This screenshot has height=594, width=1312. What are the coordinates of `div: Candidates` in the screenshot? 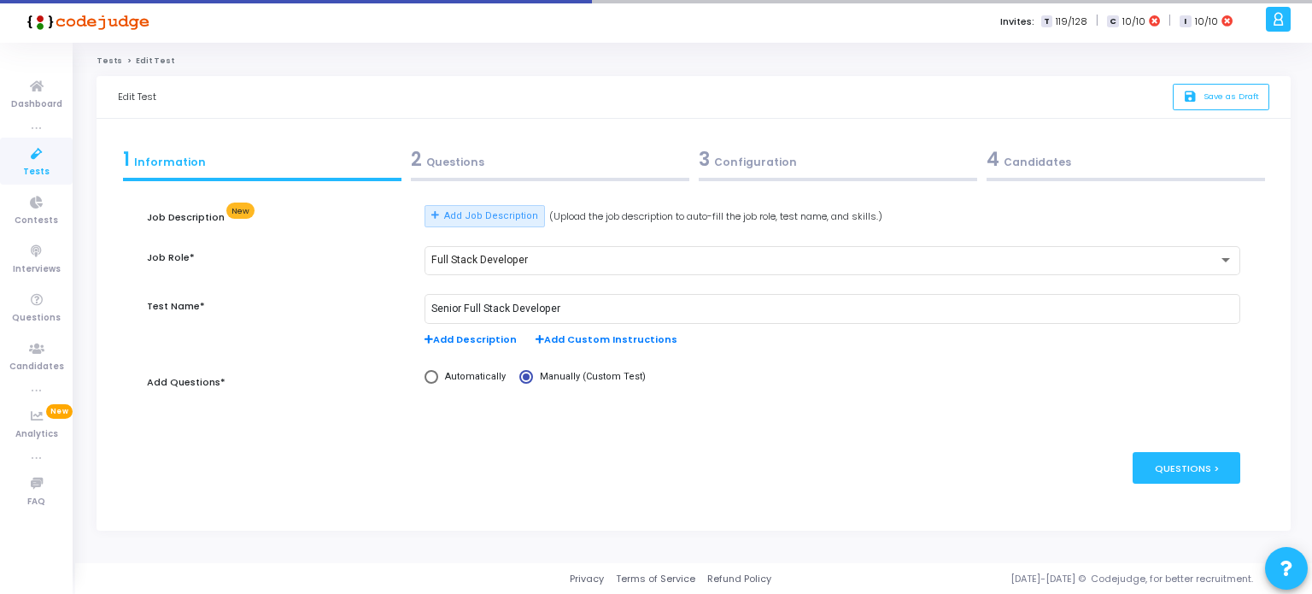 It's located at (1126, 159).